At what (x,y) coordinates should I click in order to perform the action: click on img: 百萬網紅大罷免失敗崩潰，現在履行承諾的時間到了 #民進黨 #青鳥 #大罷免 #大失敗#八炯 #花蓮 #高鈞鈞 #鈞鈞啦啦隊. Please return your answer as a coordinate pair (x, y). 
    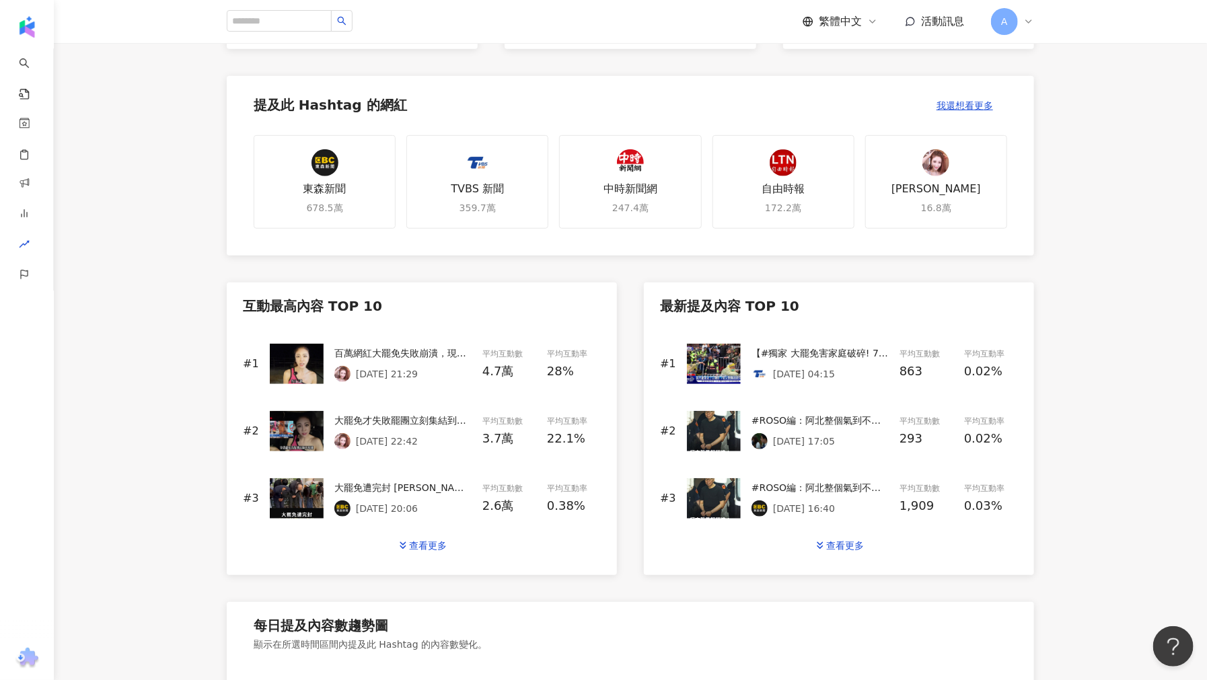
    Looking at the image, I should click on (297, 364).